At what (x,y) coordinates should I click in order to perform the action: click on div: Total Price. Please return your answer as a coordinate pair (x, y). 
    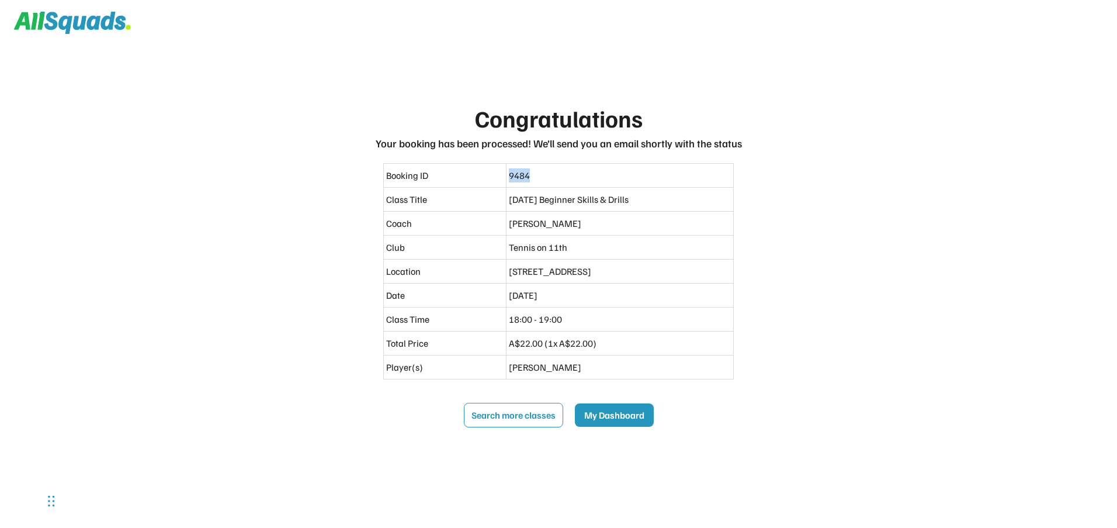
    Looking at the image, I should click on (445, 343).